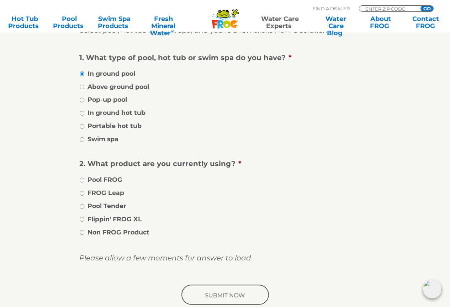  Describe the element at coordinates (106, 193) in the screenshot. I see `label: FROG Leap` at that location.